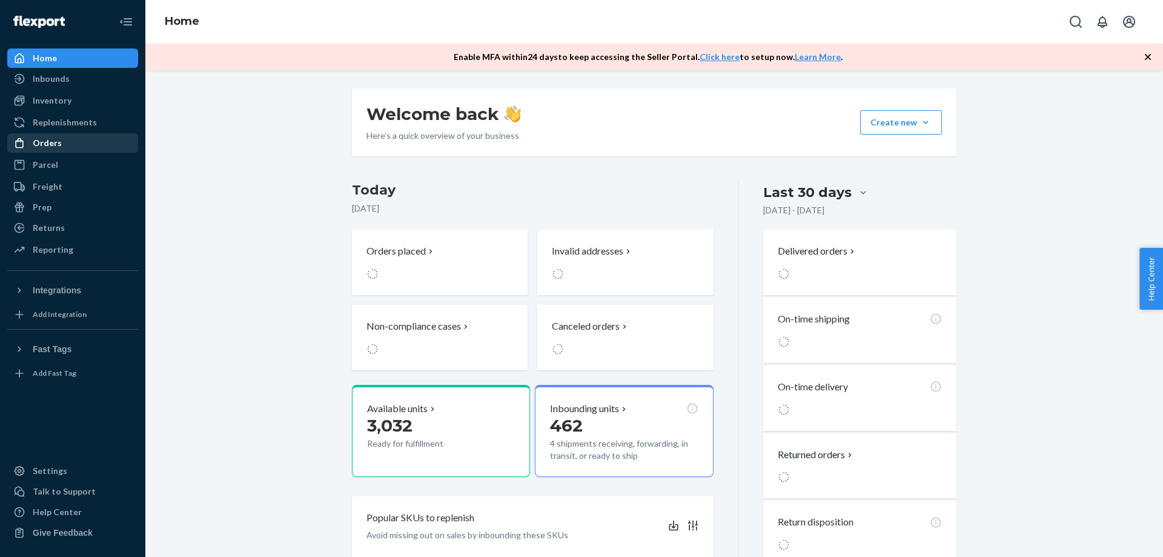 The height and width of the screenshot is (557, 1163). Describe the element at coordinates (57, 512) in the screenshot. I see `div: Help Center` at that location.